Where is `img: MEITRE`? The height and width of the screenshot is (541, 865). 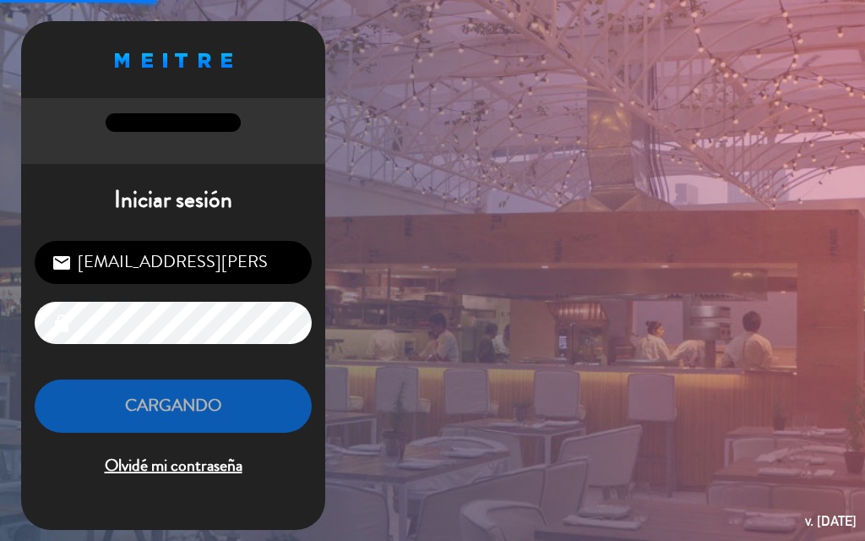
img: MEITRE is located at coordinates (173, 60).